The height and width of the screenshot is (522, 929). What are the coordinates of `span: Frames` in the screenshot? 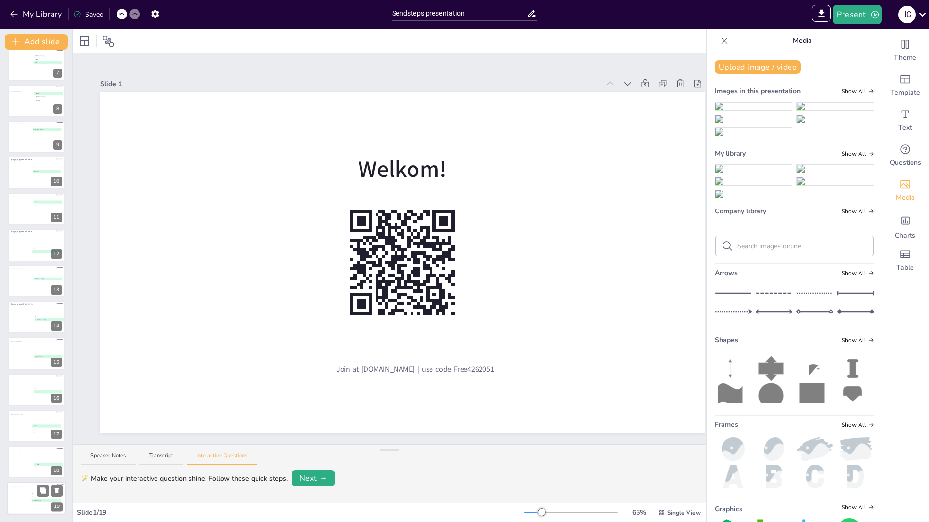 It's located at (727, 424).